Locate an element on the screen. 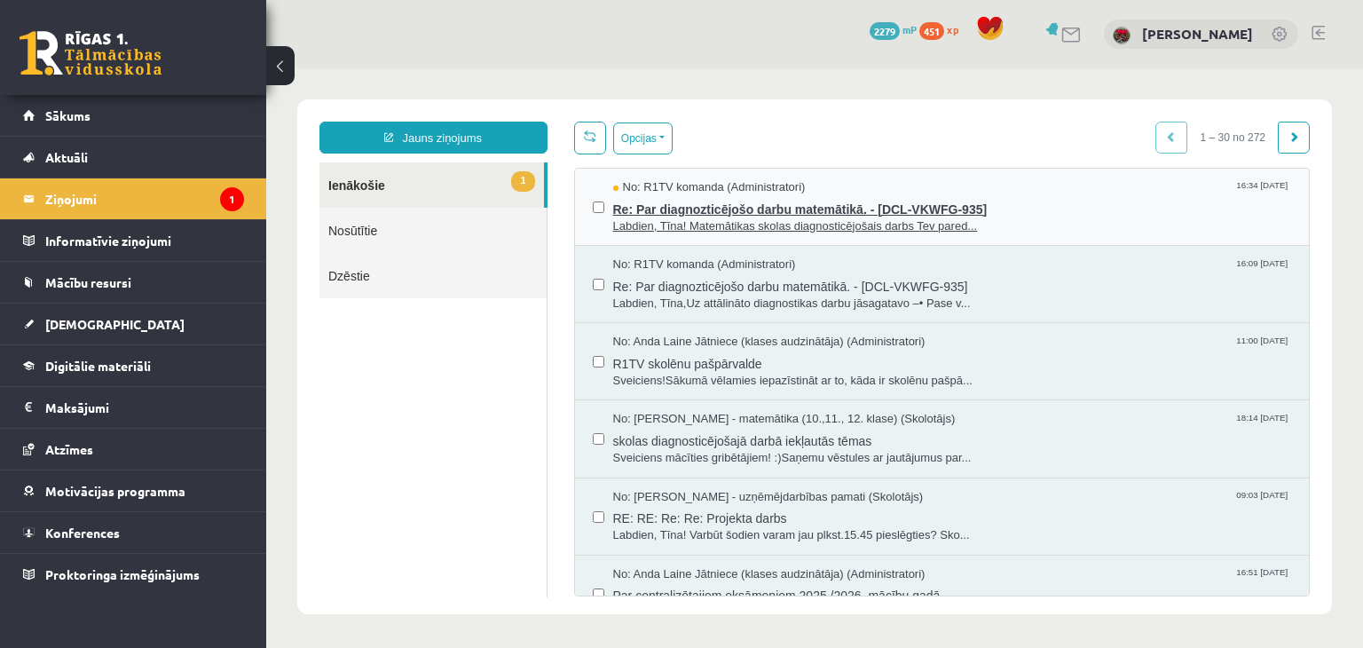 The height and width of the screenshot is (648, 1363). a: 1Ienākošie is located at coordinates (165, 116).